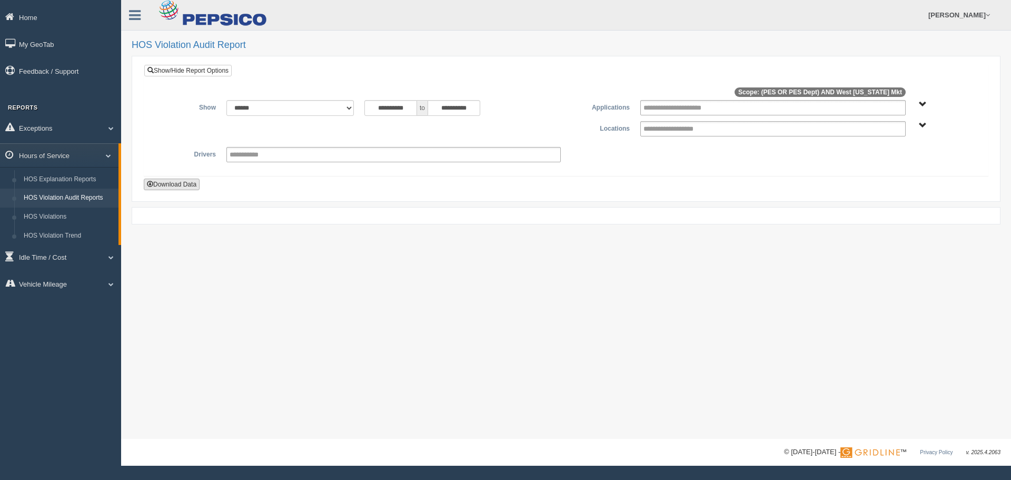 The height and width of the screenshot is (480, 1011). What do you see at coordinates (566, 45) in the screenshot?
I see `h2: HOS Violation Audit Report` at bounding box center [566, 45].